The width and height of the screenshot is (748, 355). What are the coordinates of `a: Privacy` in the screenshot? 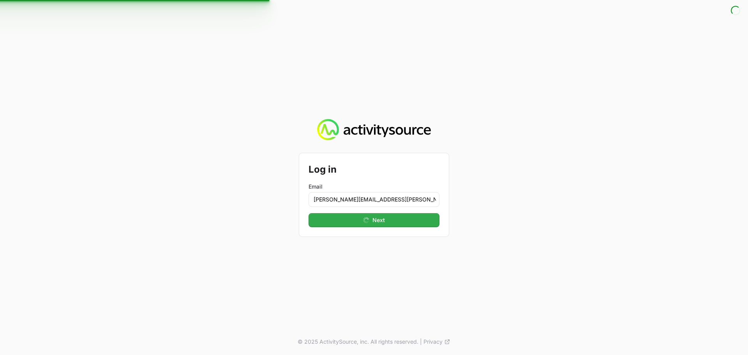 It's located at (437, 342).